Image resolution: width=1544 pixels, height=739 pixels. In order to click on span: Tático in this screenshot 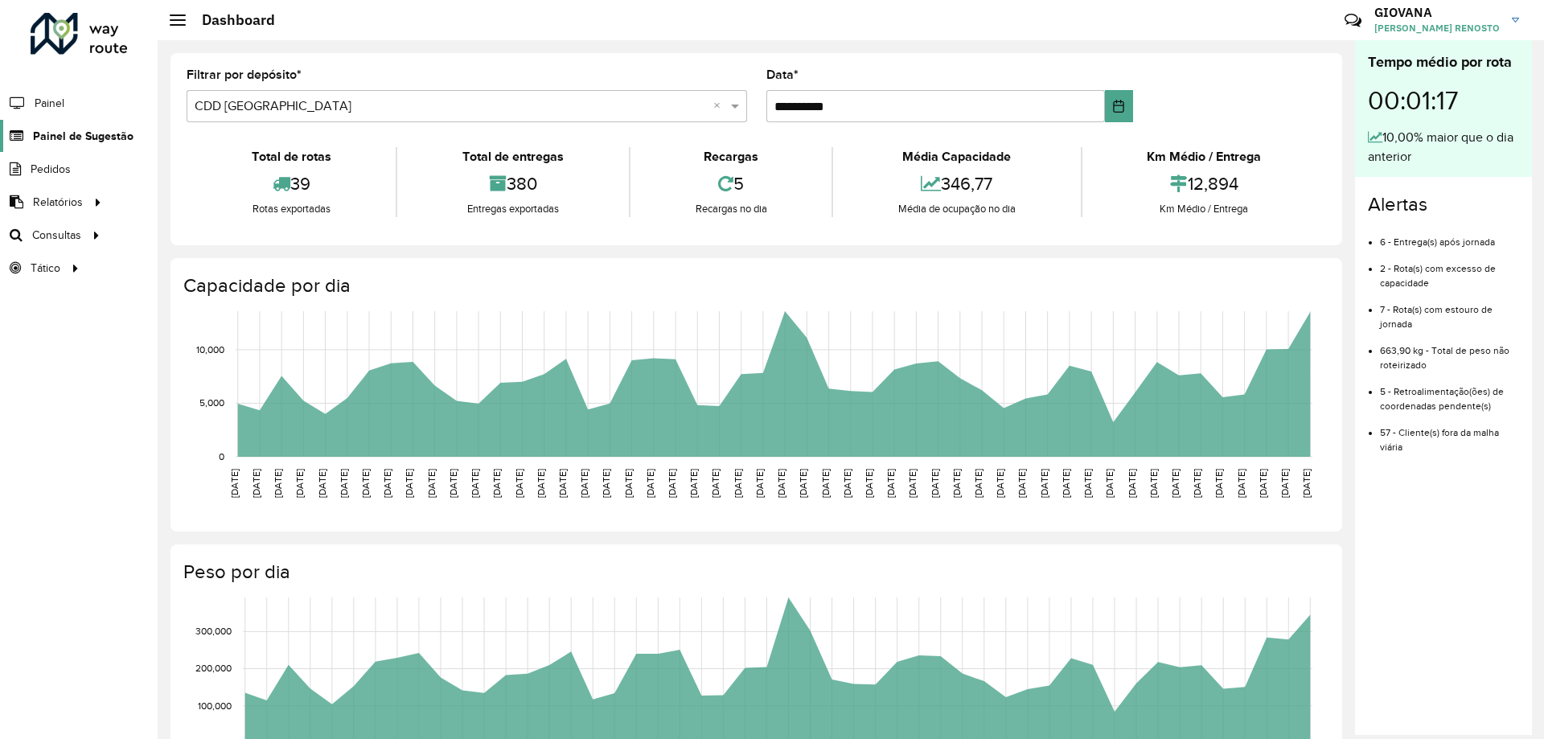, I will do `click(45, 268)`.